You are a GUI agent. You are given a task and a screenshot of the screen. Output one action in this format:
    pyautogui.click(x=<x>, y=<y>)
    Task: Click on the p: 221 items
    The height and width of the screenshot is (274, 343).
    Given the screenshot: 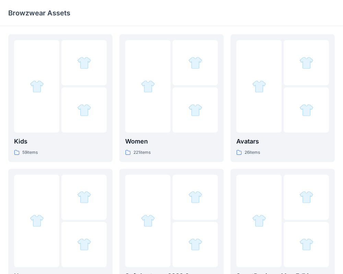 What is the action you would take?
    pyautogui.click(x=142, y=153)
    